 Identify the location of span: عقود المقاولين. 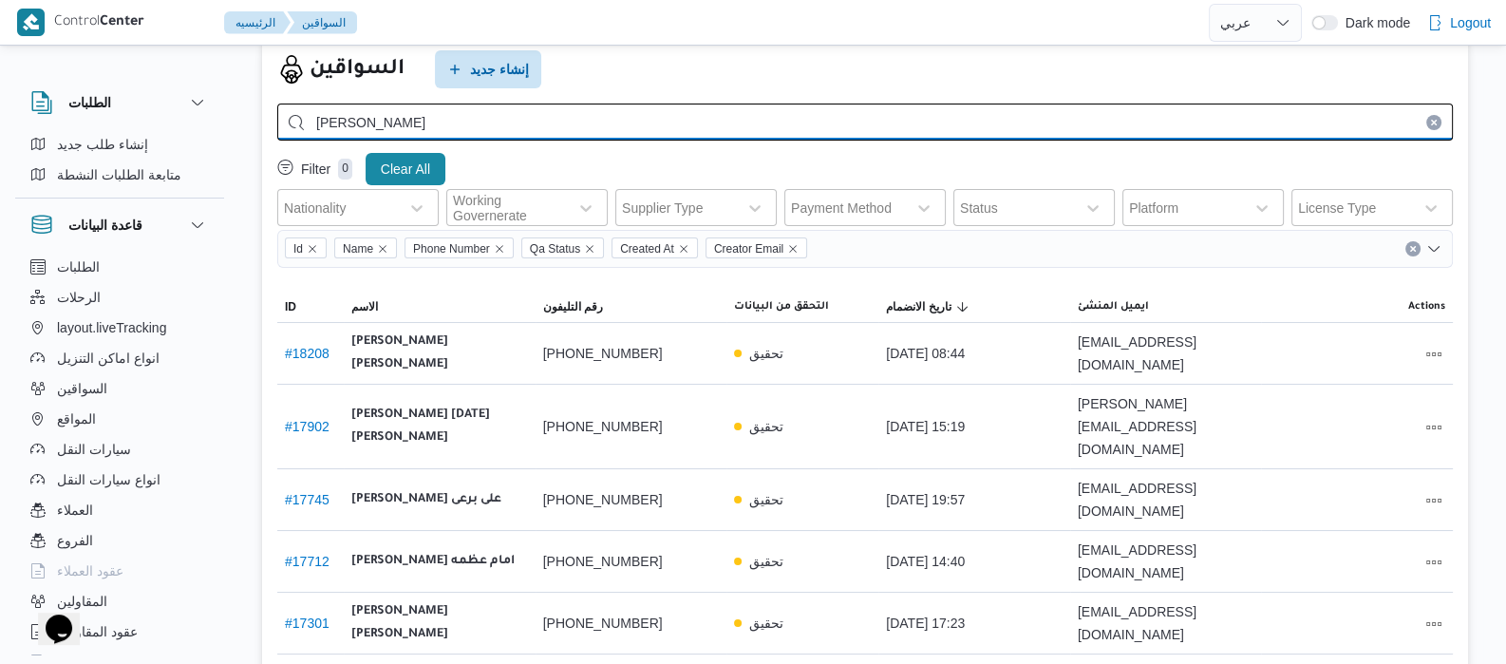
(97, 632).